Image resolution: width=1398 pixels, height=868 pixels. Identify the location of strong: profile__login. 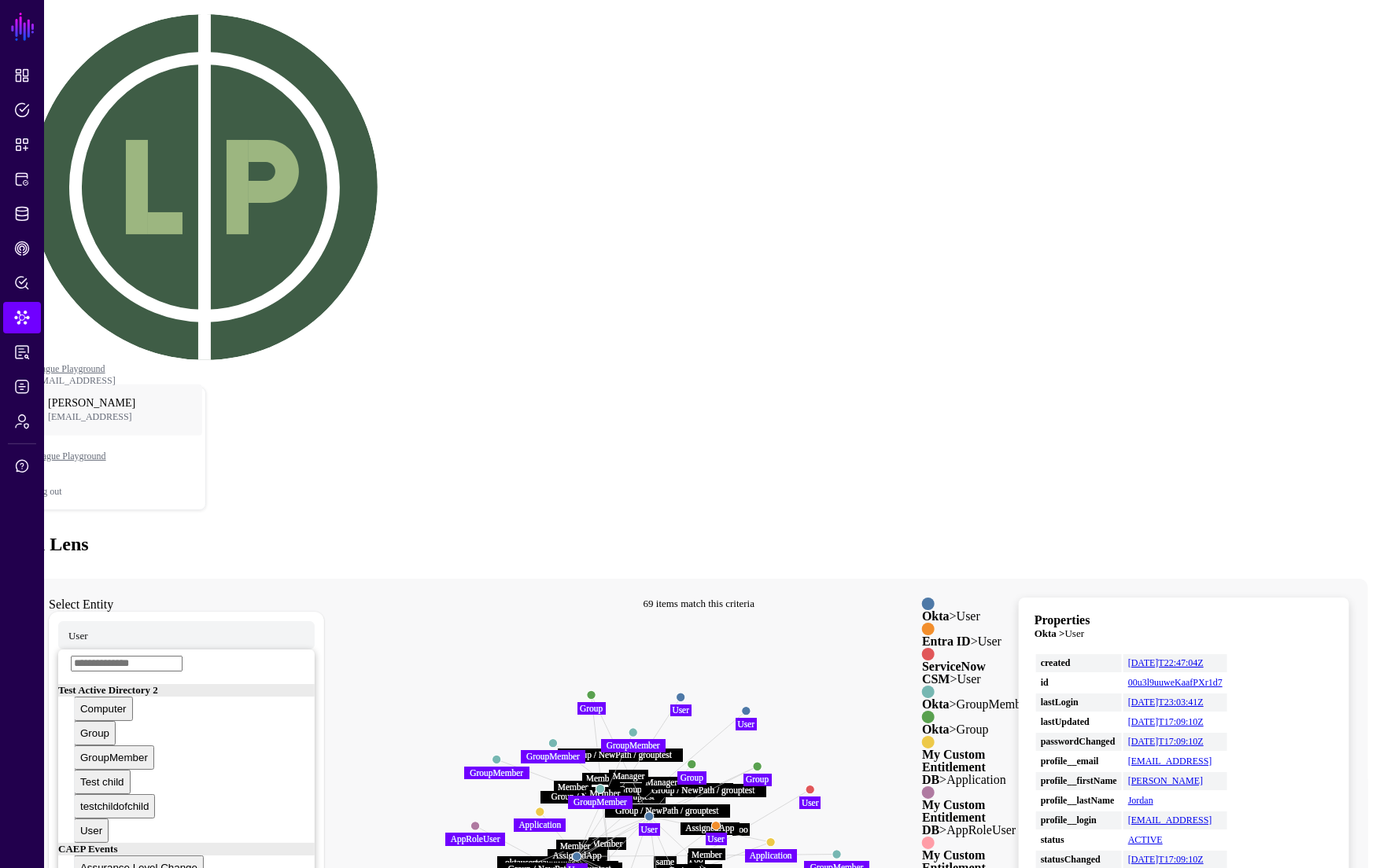
(1078, 820).